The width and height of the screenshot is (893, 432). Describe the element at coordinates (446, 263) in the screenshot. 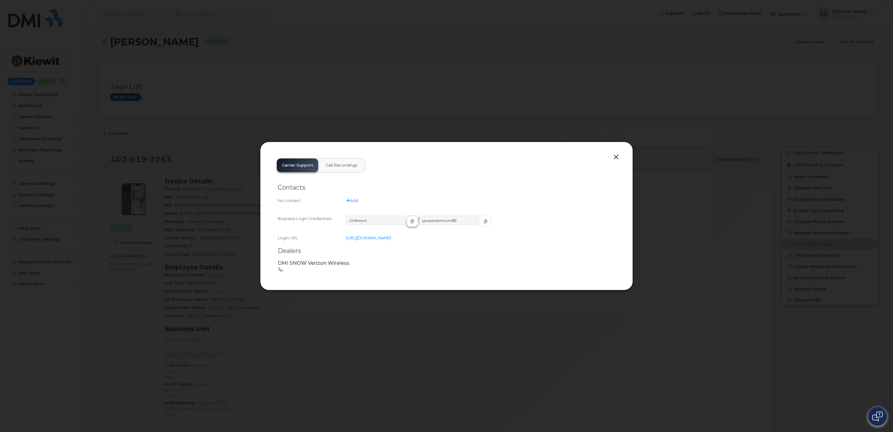

I see `p: DMI SNOW Verizon Wireless` at that location.